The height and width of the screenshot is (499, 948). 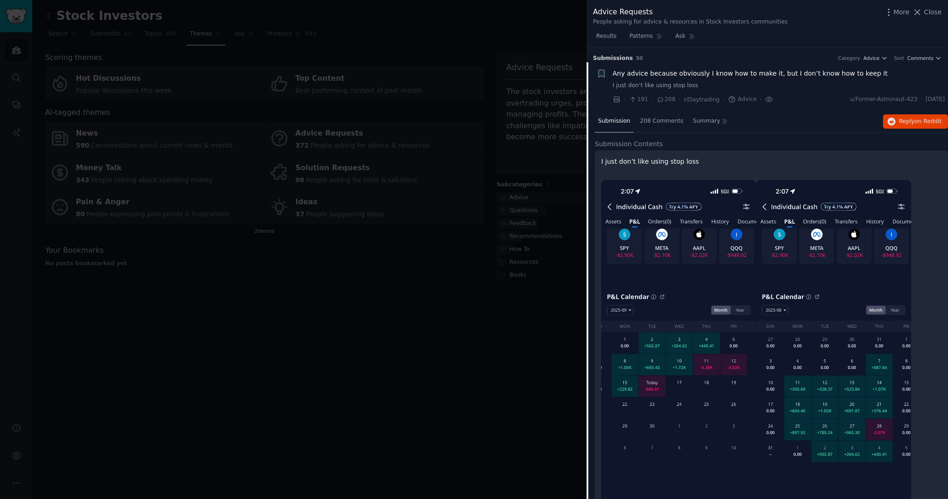 What do you see at coordinates (690, 12) in the screenshot?
I see `div: Advice Requests` at bounding box center [690, 12].